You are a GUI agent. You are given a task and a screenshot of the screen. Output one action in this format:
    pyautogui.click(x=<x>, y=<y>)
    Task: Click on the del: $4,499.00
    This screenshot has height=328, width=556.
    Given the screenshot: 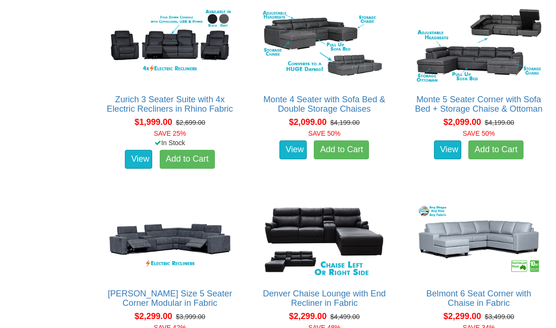 What is the action you would take?
    pyautogui.click(x=345, y=317)
    